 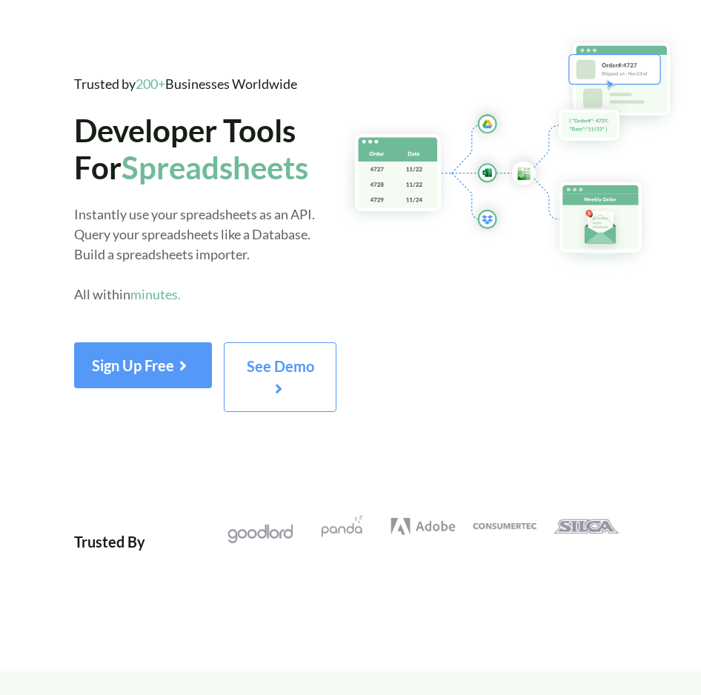 I want to click on span: Instantly use your spreadsheets as an API. Query your spreadsheets like a Database. Build a sprea..., so click(x=194, y=254).